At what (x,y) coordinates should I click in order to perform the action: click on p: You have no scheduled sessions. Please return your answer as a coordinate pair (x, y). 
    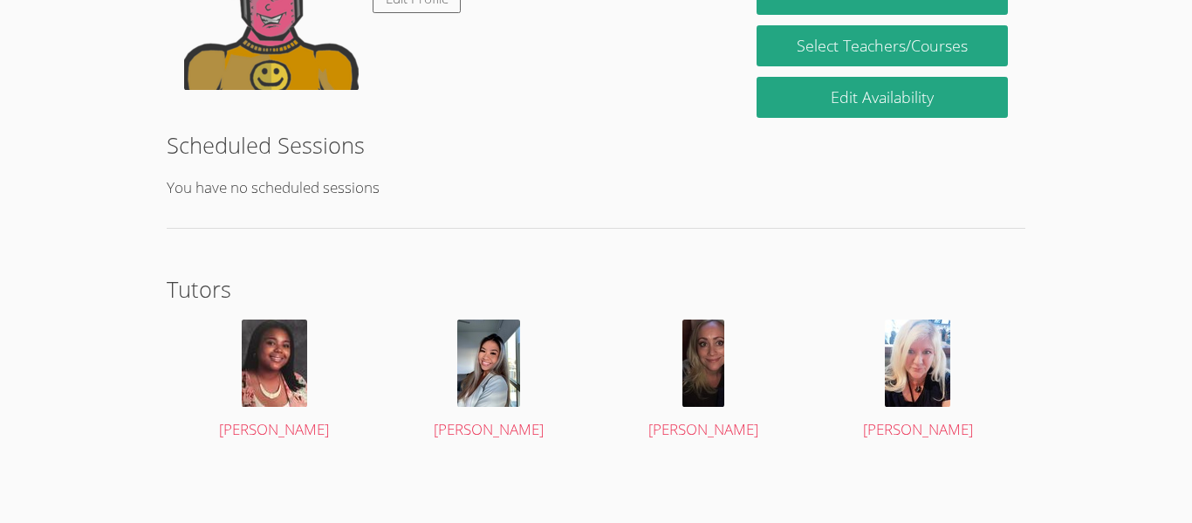
    Looking at the image, I should click on (596, 188).